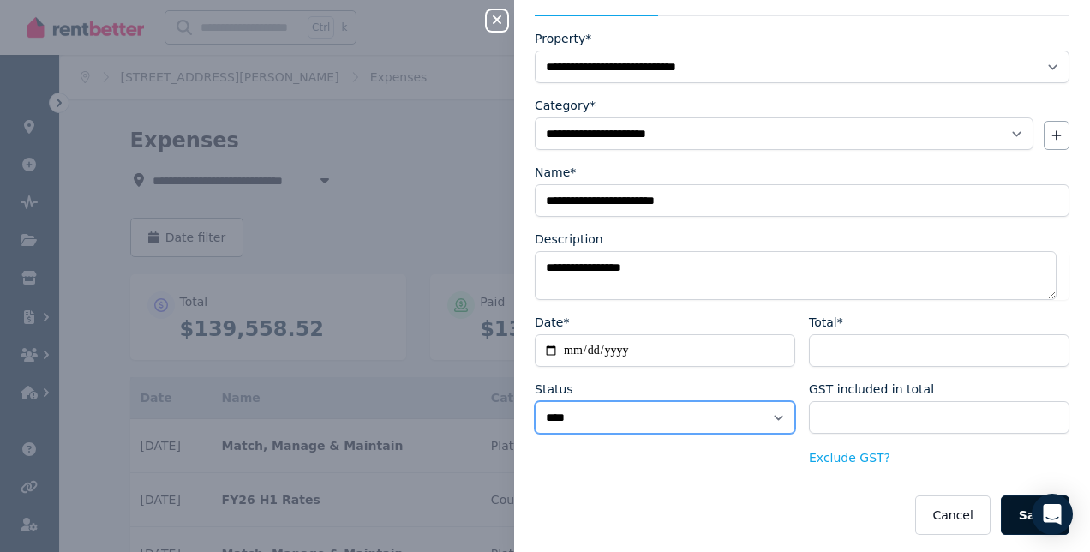 This screenshot has width=1090, height=552. Describe the element at coordinates (555, 172) in the screenshot. I see `label: Name*` at that location.